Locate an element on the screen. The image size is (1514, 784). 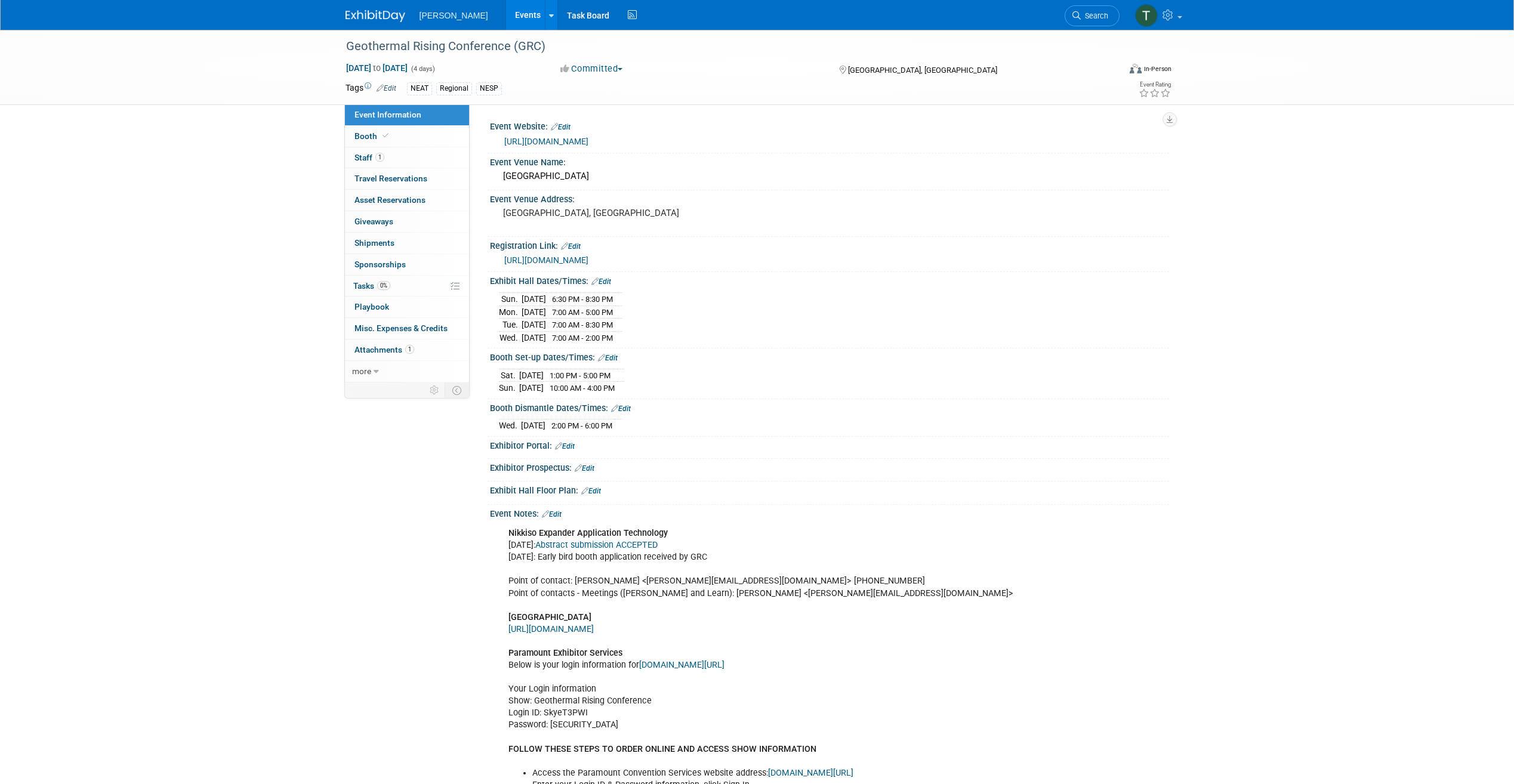
span: to is located at coordinates (377, 68).